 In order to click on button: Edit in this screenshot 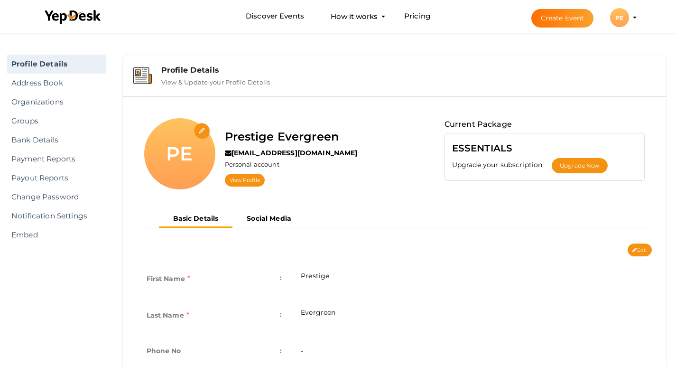, I will do `click(640, 250)`.